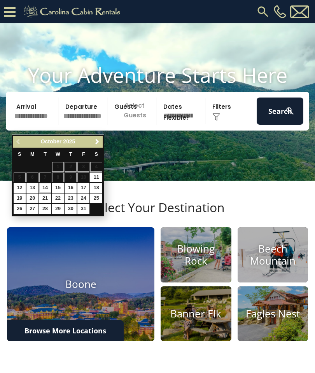  I want to click on a: 19, so click(19, 198).